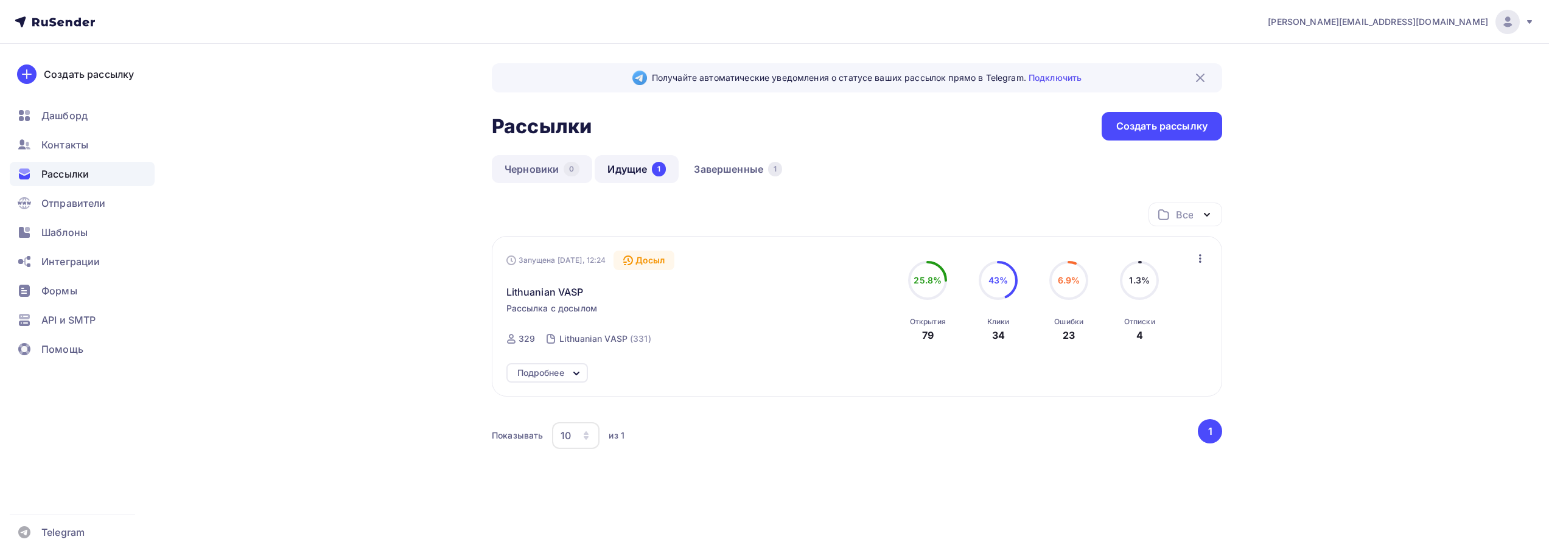 Image resolution: width=1549 pixels, height=559 pixels. I want to click on img: Telegram, so click(639, 78).